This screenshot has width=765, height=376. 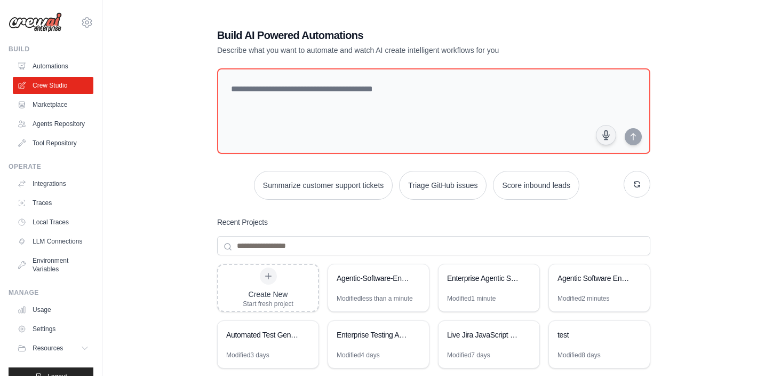 I want to click on a: Integrations, so click(x=53, y=184).